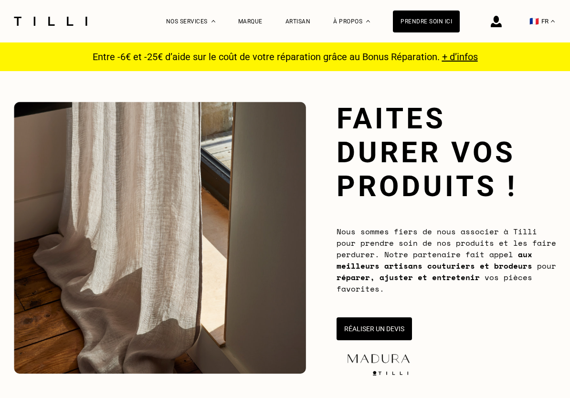  What do you see at coordinates (298, 21) in the screenshot?
I see `a: Artisan` at bounding box center [298, 21].